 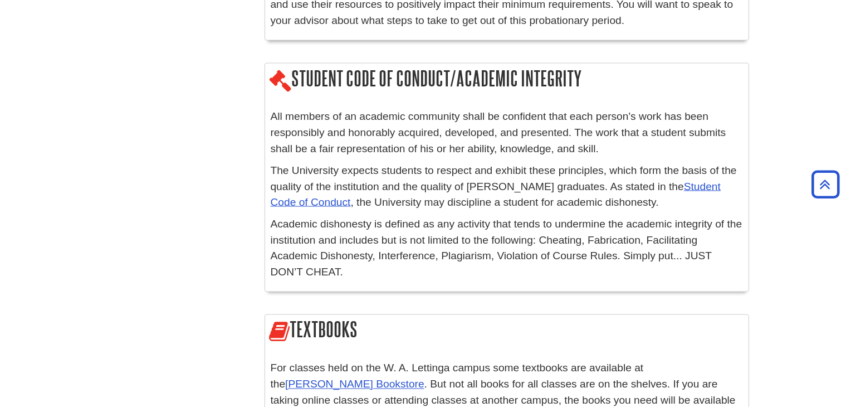 I want to click on h2: Textbooks, so click(x=507, y=330).